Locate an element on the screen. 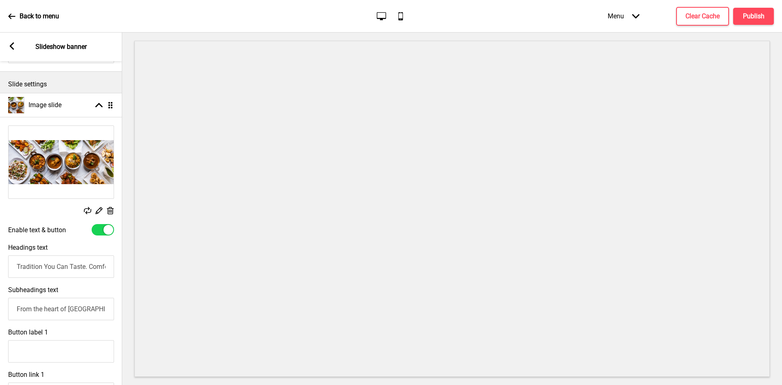 The height and width of the screenshot is (385, 782). p: Back to menu is located at coordinates (39, 16).